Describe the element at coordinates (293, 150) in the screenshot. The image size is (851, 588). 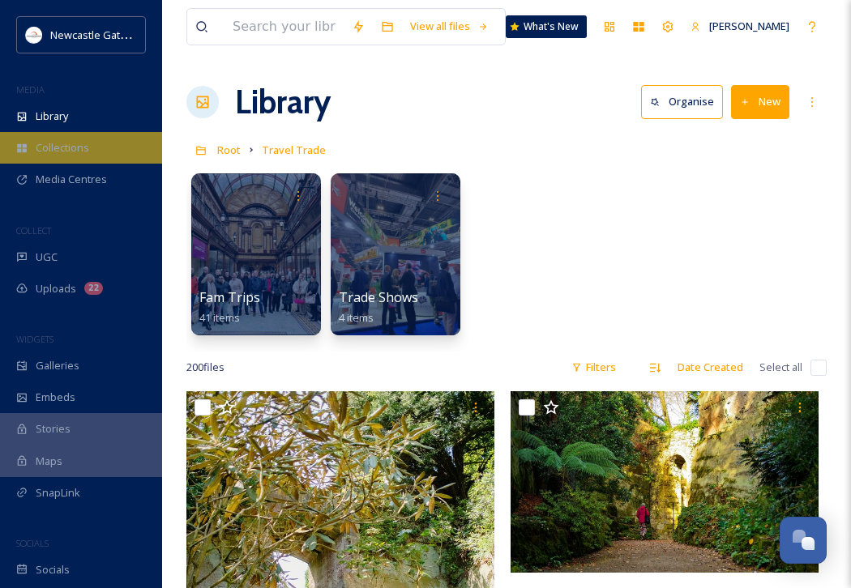
I see `a: Travel Trade` at that location.